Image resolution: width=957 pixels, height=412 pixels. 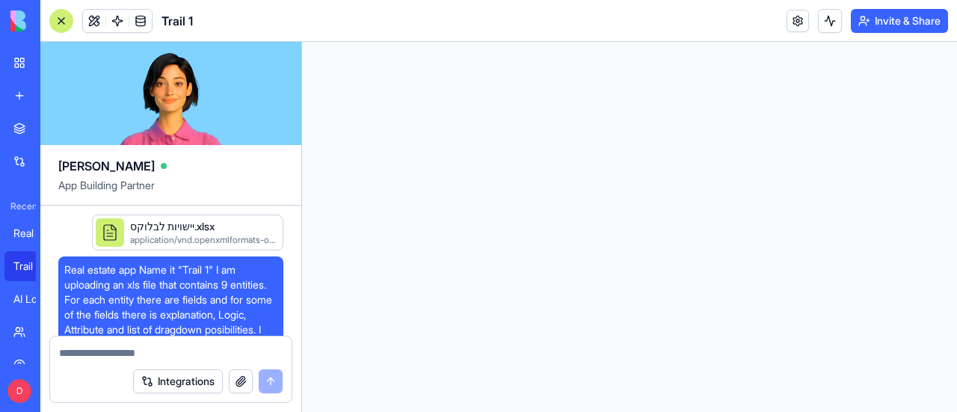 What do you see at coordinates (203, 226) in the screenshot?
I see `div: יישויות לבלוקס.xlsx` at bounding box center [203, 226].